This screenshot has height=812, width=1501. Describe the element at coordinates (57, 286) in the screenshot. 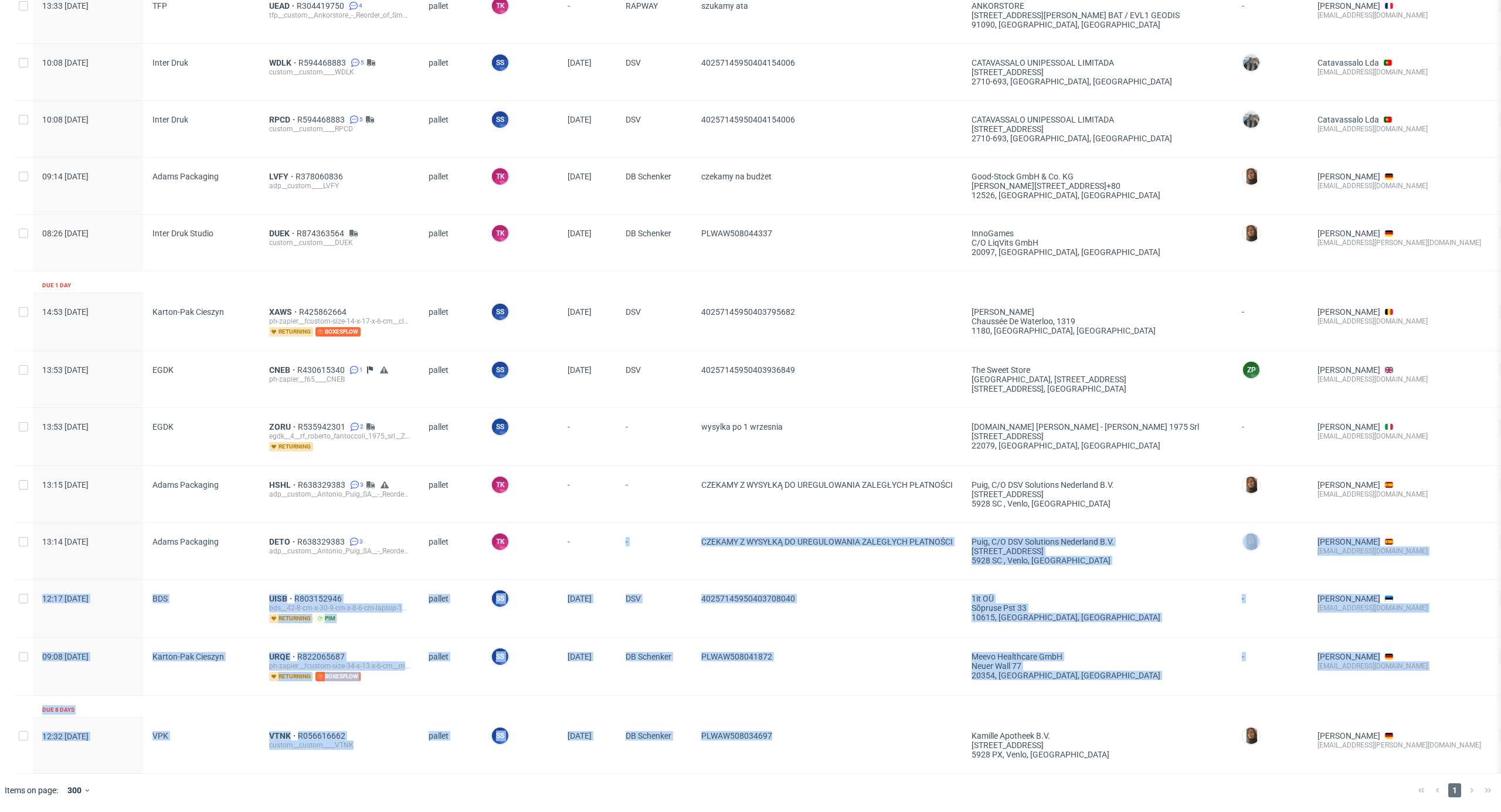

I see `div: Due 1 day` at that location.